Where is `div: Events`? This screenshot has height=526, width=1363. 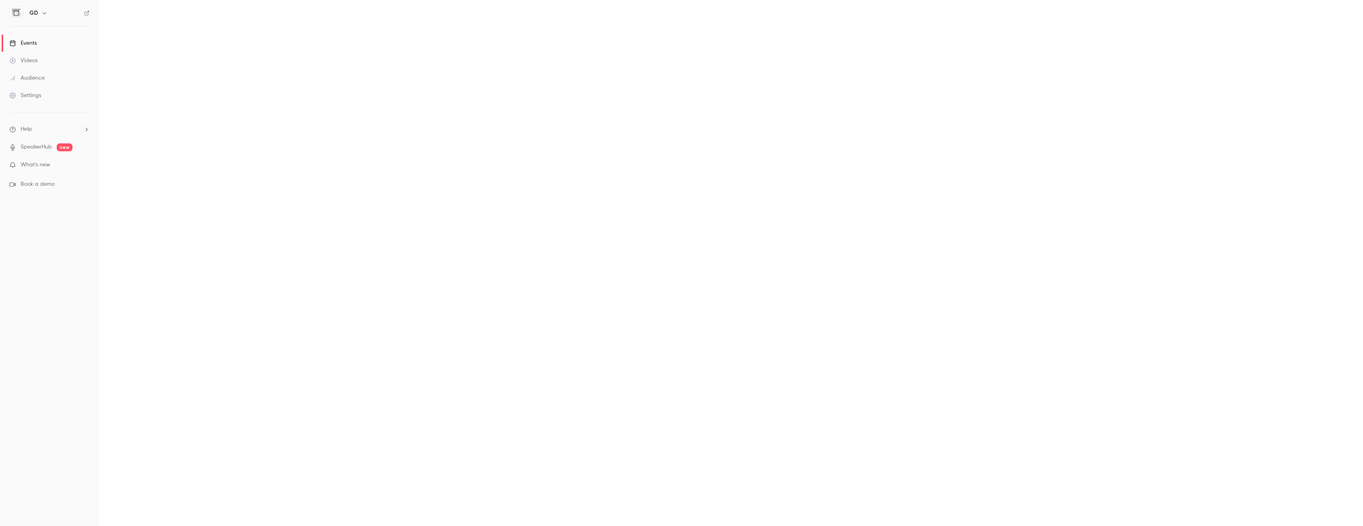
div: Events is located at coordinates (23, 43).